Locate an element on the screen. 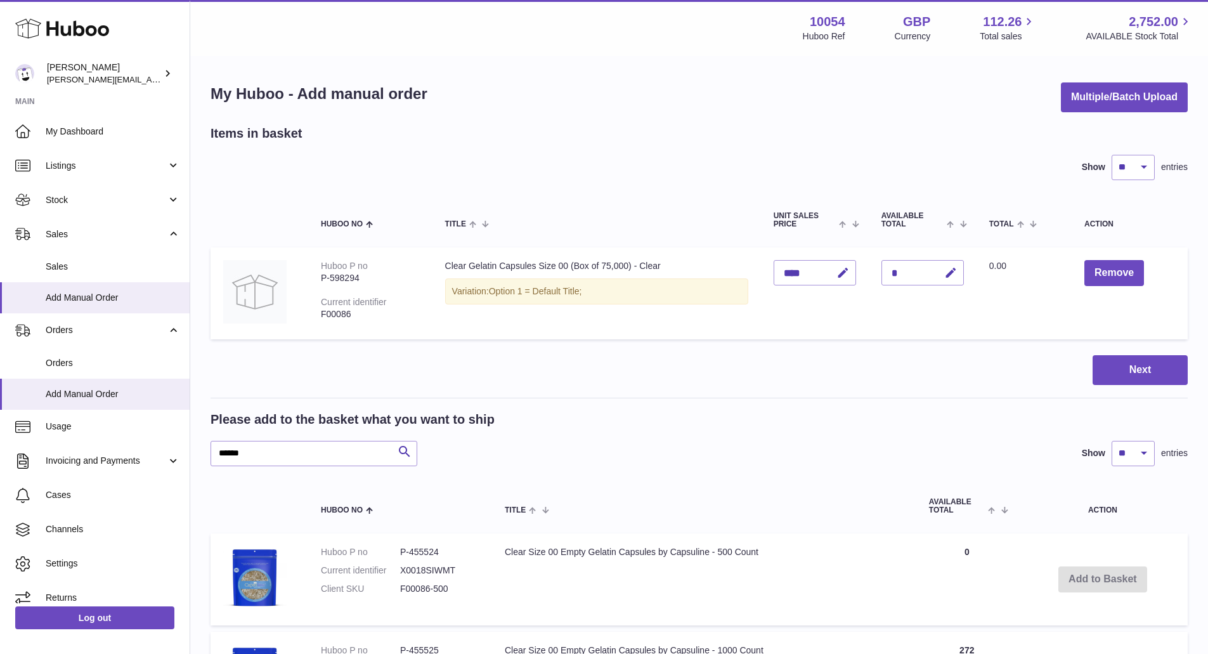  button: Remove is located at coordinates (1114, 273).